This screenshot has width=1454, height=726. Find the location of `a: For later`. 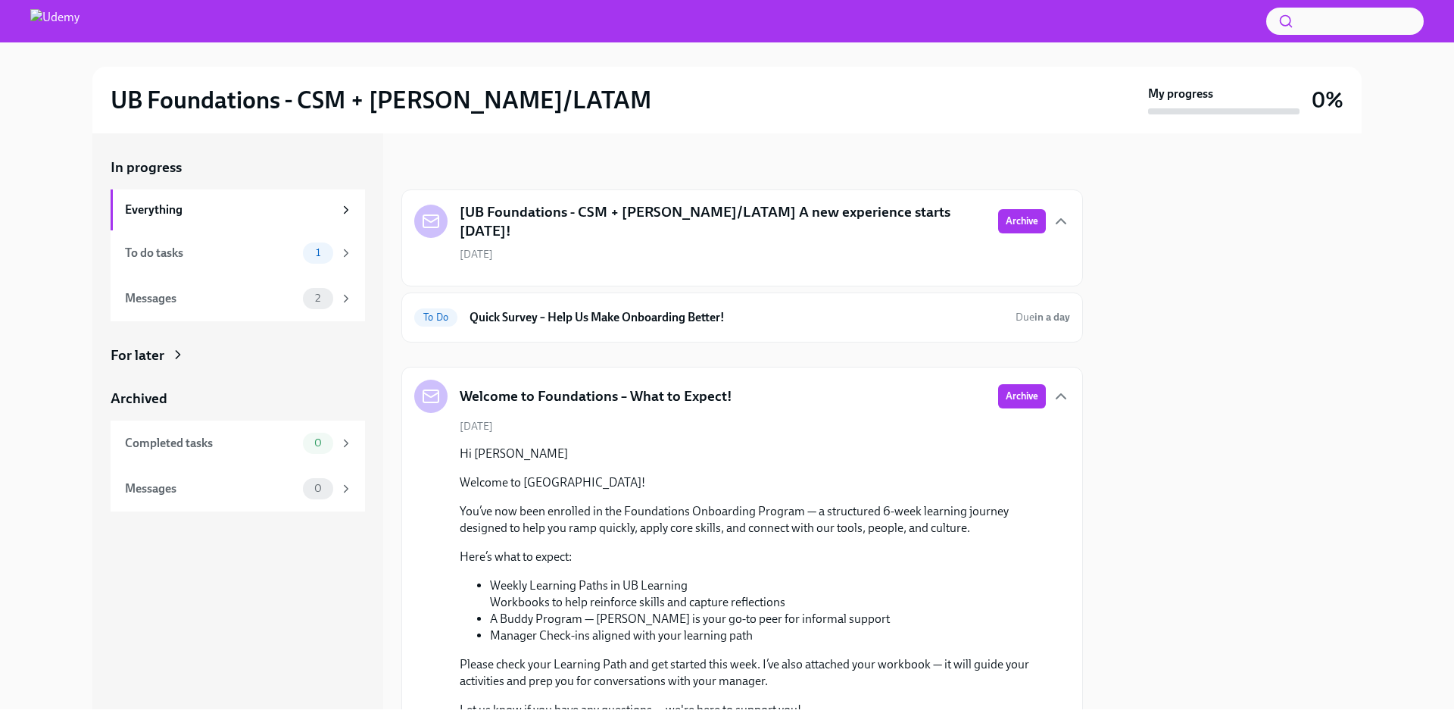

a: For later is located at coordinates (238, 355).